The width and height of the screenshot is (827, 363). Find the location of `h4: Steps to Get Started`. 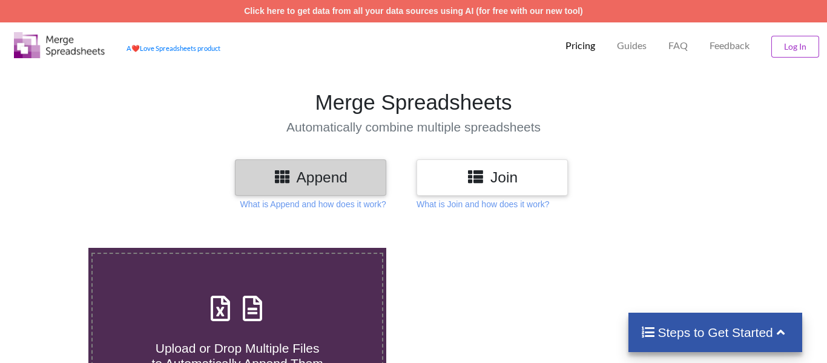

h4: Steps to Get Started is located at coordinates (715, 332).